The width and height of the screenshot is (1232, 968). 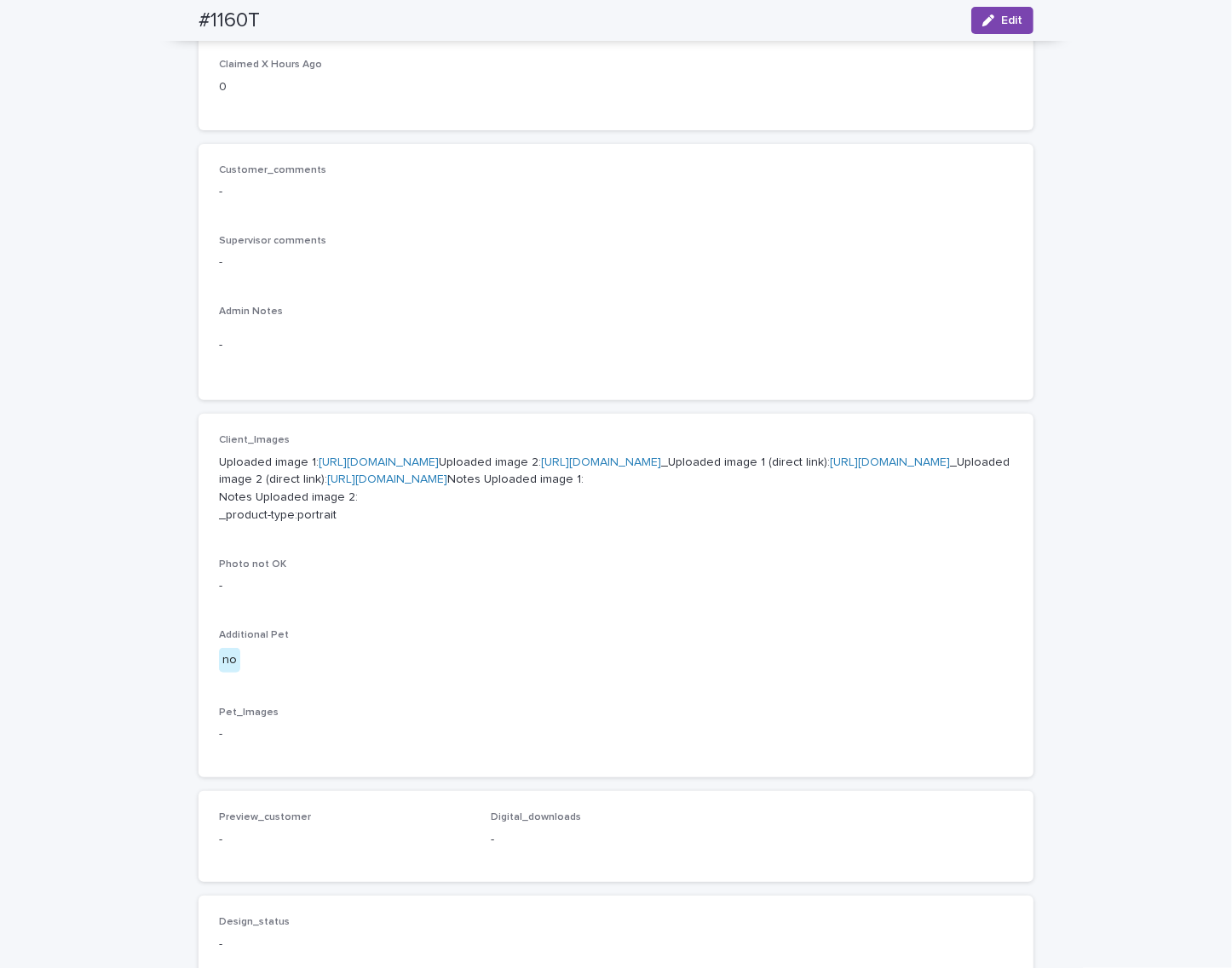 What do you see at coordinates (1002, 20) in the screenshot?
I see `button: Edit` at bounding box center [1002, 20].